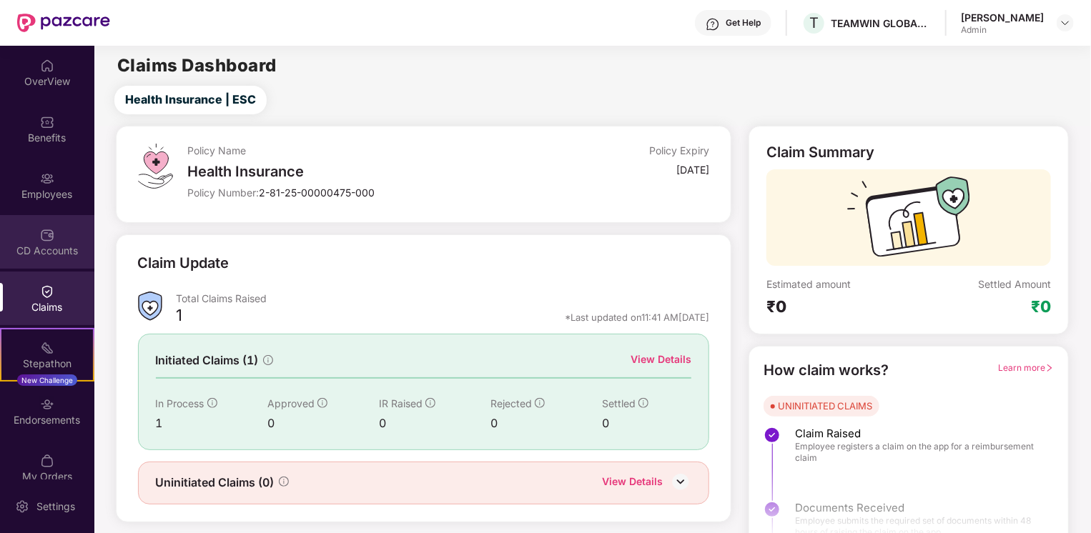 The height and width of the screenshot is (533, 1091). I want to click on div: TEAMWIN GLOBAL TECHNOLOGICA PRIVATE LIMITED, so click(881, 23).